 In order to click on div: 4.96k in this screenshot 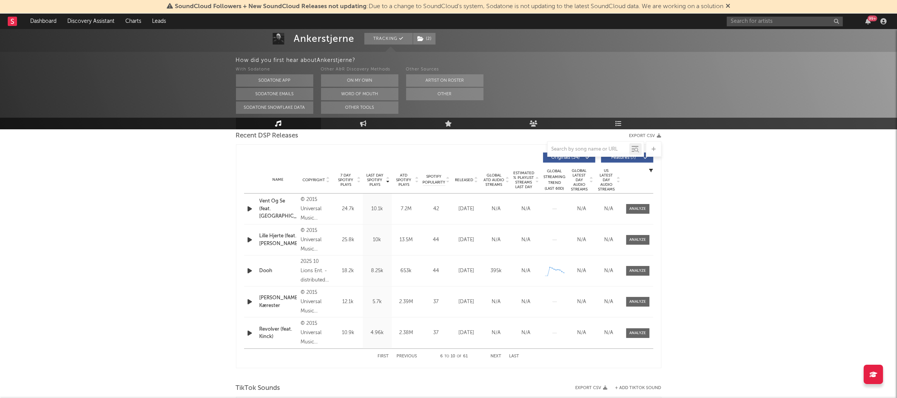, I will do `click(377, 333)`.